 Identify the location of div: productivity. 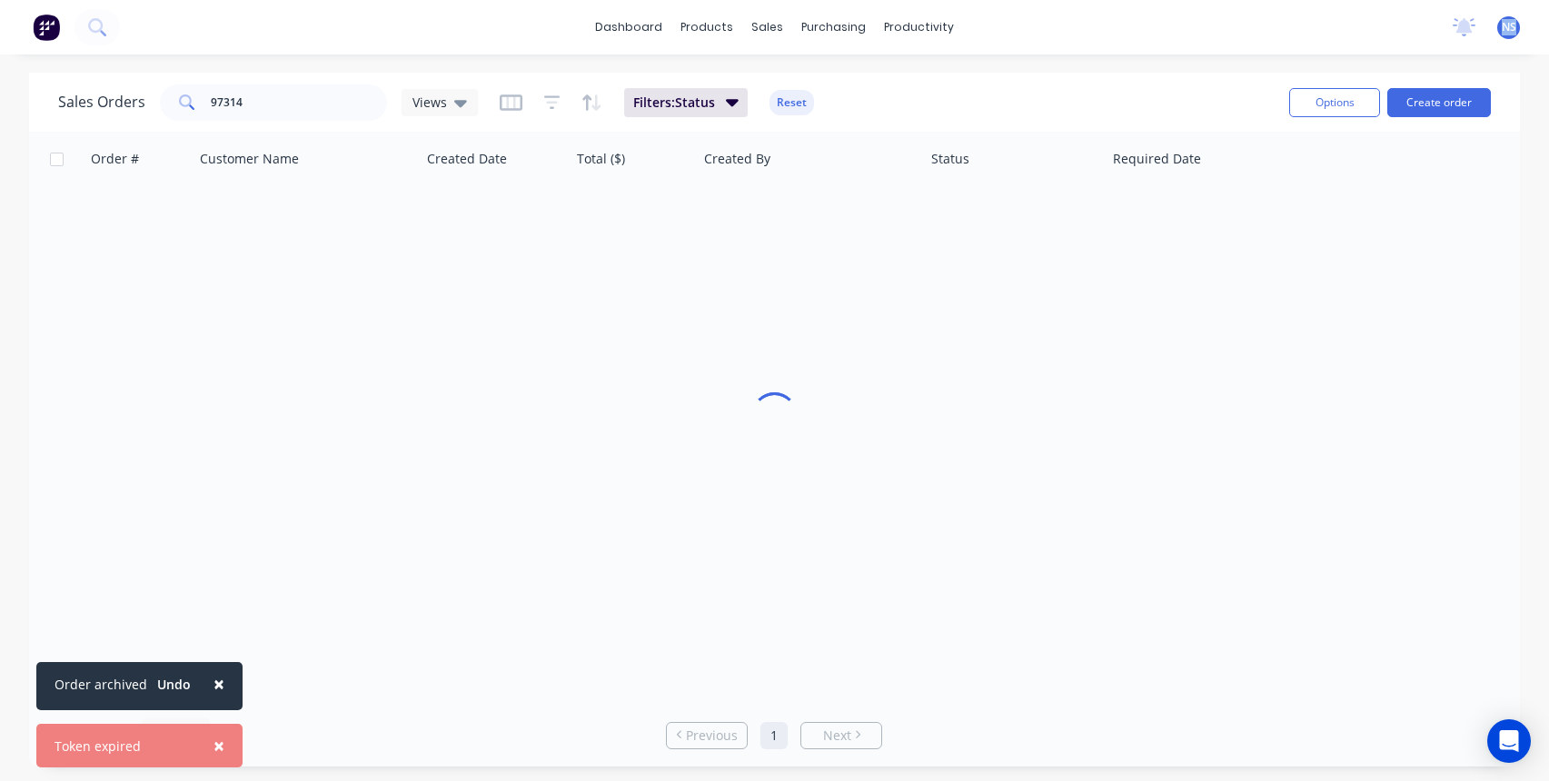
(918, 27).